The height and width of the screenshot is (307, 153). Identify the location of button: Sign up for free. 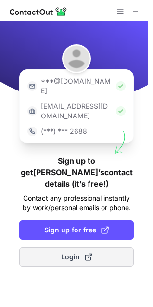
(77, 230).